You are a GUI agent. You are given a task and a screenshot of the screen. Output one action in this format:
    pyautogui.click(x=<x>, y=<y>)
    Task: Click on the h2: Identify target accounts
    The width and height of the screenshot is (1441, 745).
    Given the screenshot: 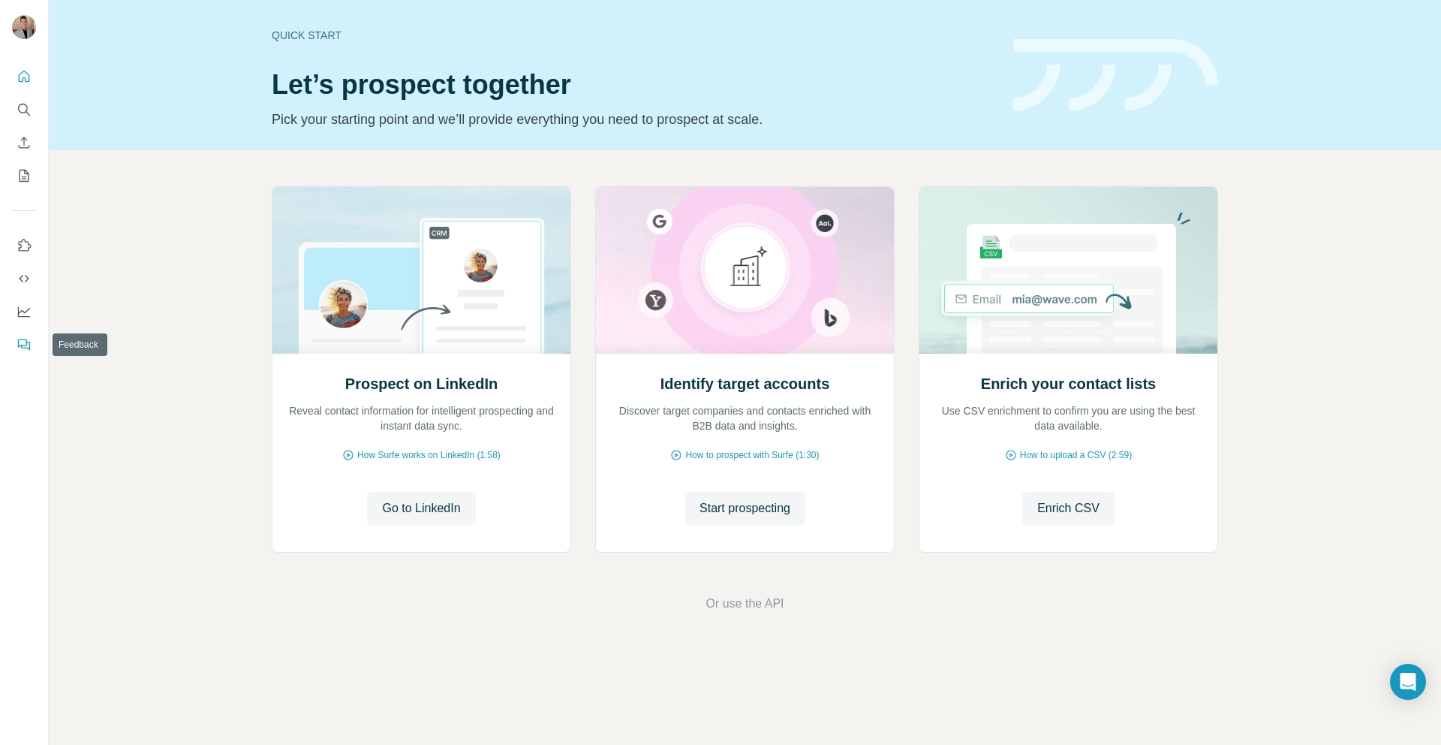 What is the action you would take?
    pyautogui.click(x=745, y=384)
    